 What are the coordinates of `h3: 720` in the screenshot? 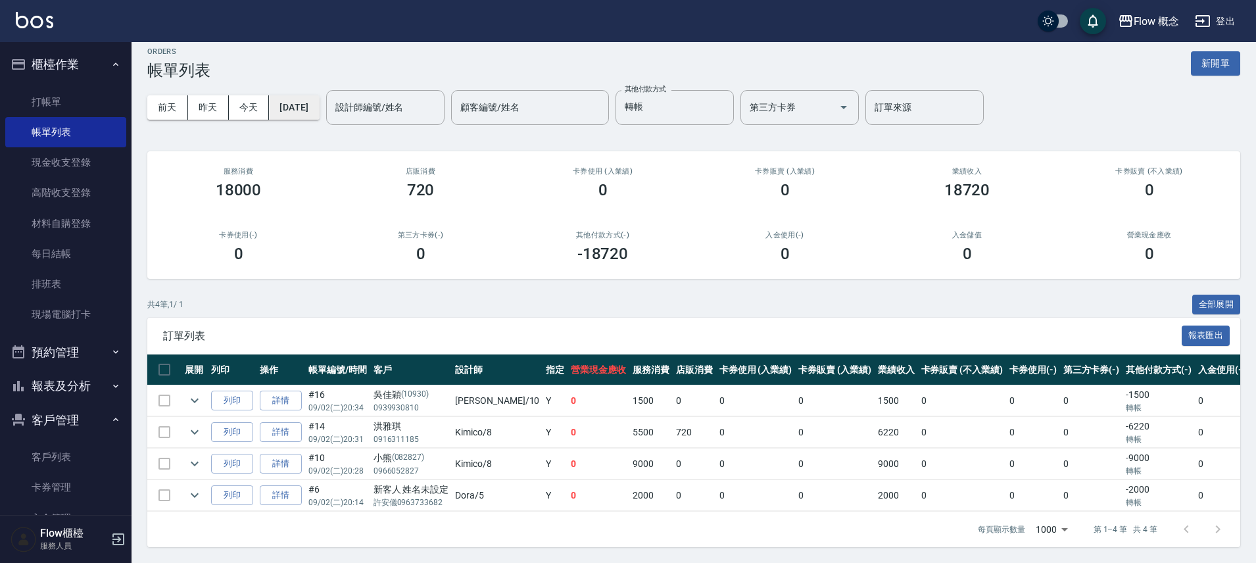 It's located at (421, 190).